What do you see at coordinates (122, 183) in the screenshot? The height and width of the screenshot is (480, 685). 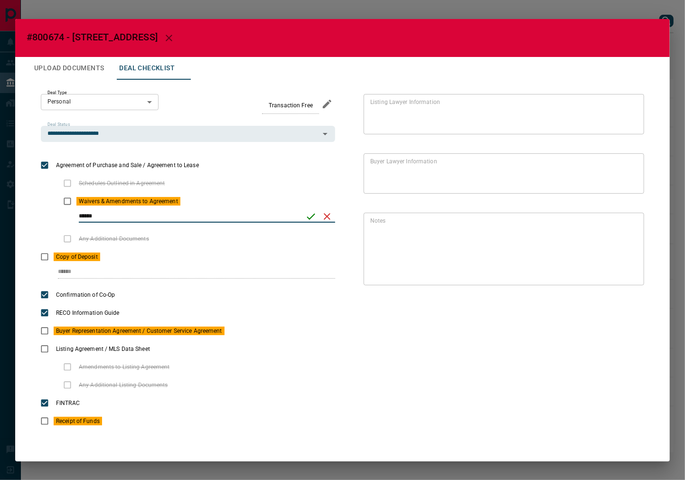 I see `span: Schedules Outlined in Agreement` at bounding box center [122, 183].